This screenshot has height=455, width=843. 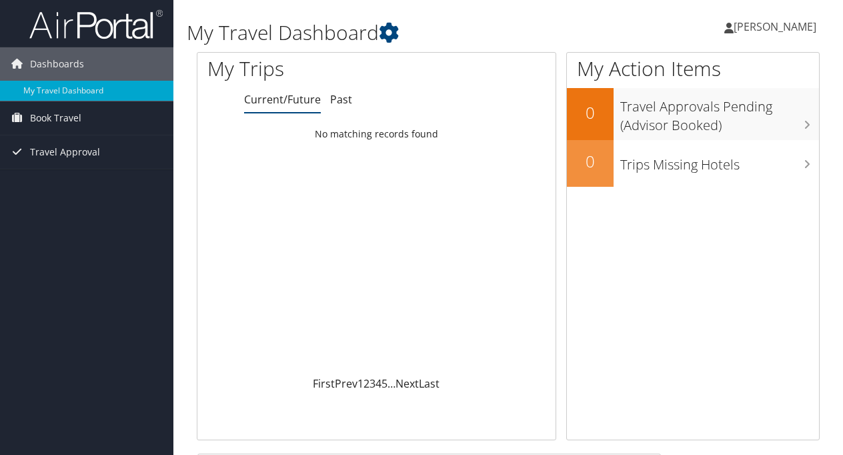 What do you see at coordinates (401, 33) in the screenshot?
I see `h1: My Travel Dashboard` at bounding box center [401, 33].